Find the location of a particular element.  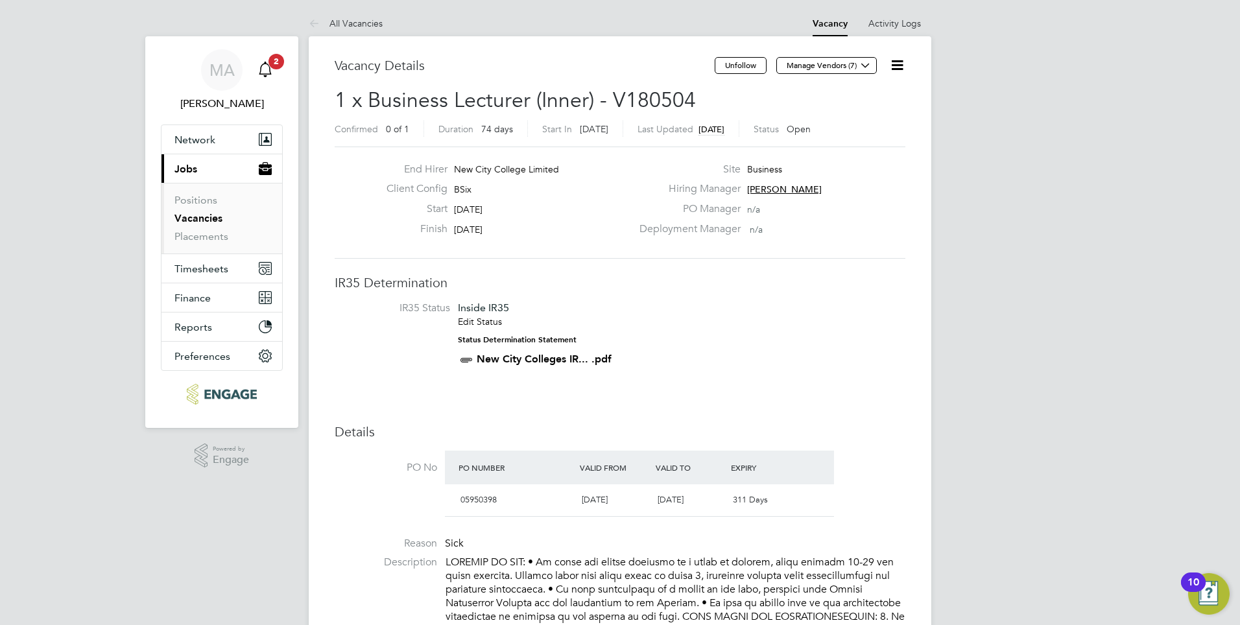

span: 74 days is located at coordinates (497, 129).